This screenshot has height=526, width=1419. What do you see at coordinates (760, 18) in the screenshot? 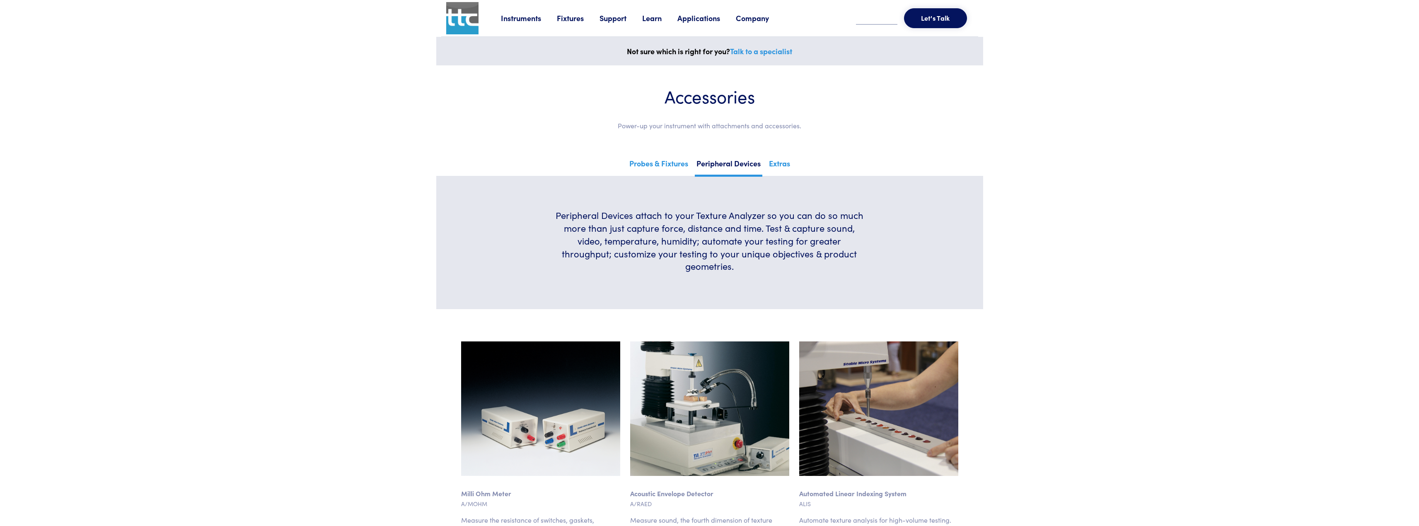
I see `a: Company` at bounding box center [760, 18].